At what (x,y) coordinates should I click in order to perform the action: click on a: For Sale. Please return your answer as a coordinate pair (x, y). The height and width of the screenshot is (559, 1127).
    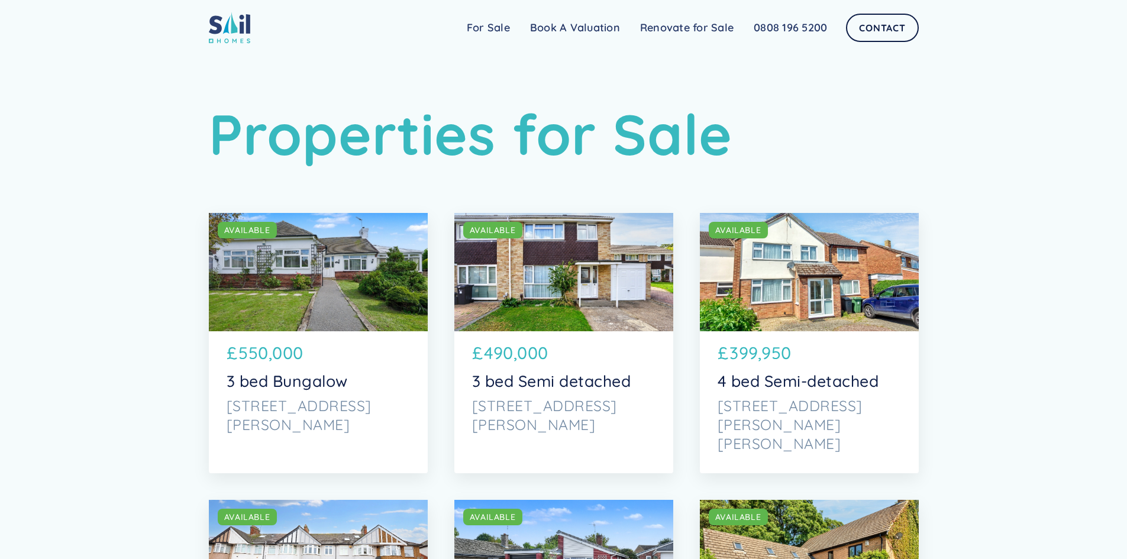
    Looking at the image, I should click on (488, 28).